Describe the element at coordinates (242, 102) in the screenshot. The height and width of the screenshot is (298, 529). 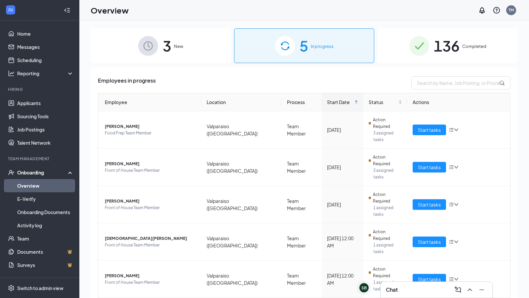
I see `th: Location` at that location.